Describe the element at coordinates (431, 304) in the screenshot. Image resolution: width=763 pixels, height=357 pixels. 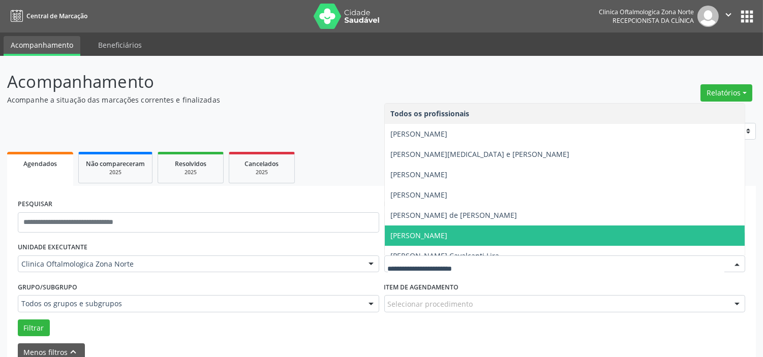
I see `span: Selecionar procedimento` at that location.